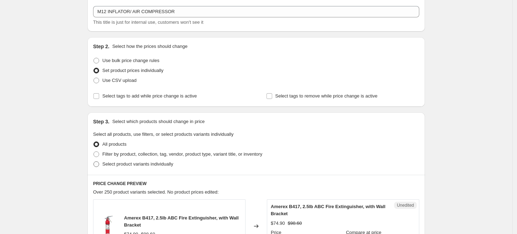  I want to click on span: All products, so click(114, 144).